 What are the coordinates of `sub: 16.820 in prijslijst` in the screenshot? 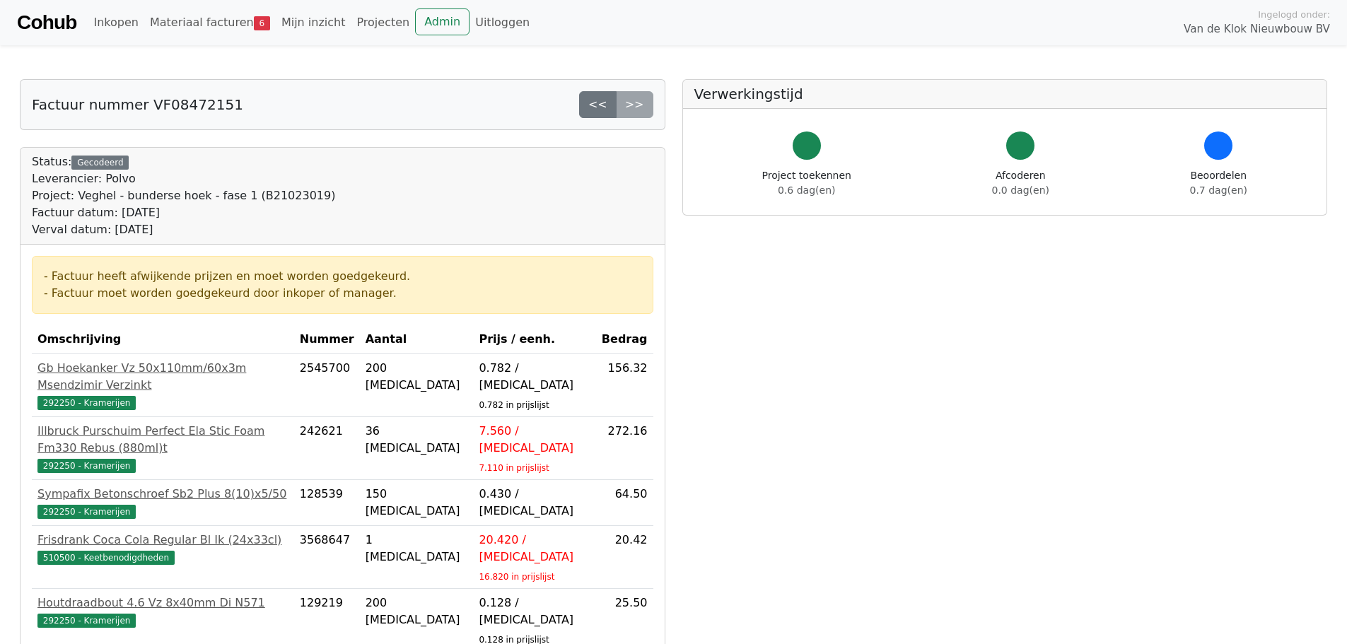 It's located at (516, 577).